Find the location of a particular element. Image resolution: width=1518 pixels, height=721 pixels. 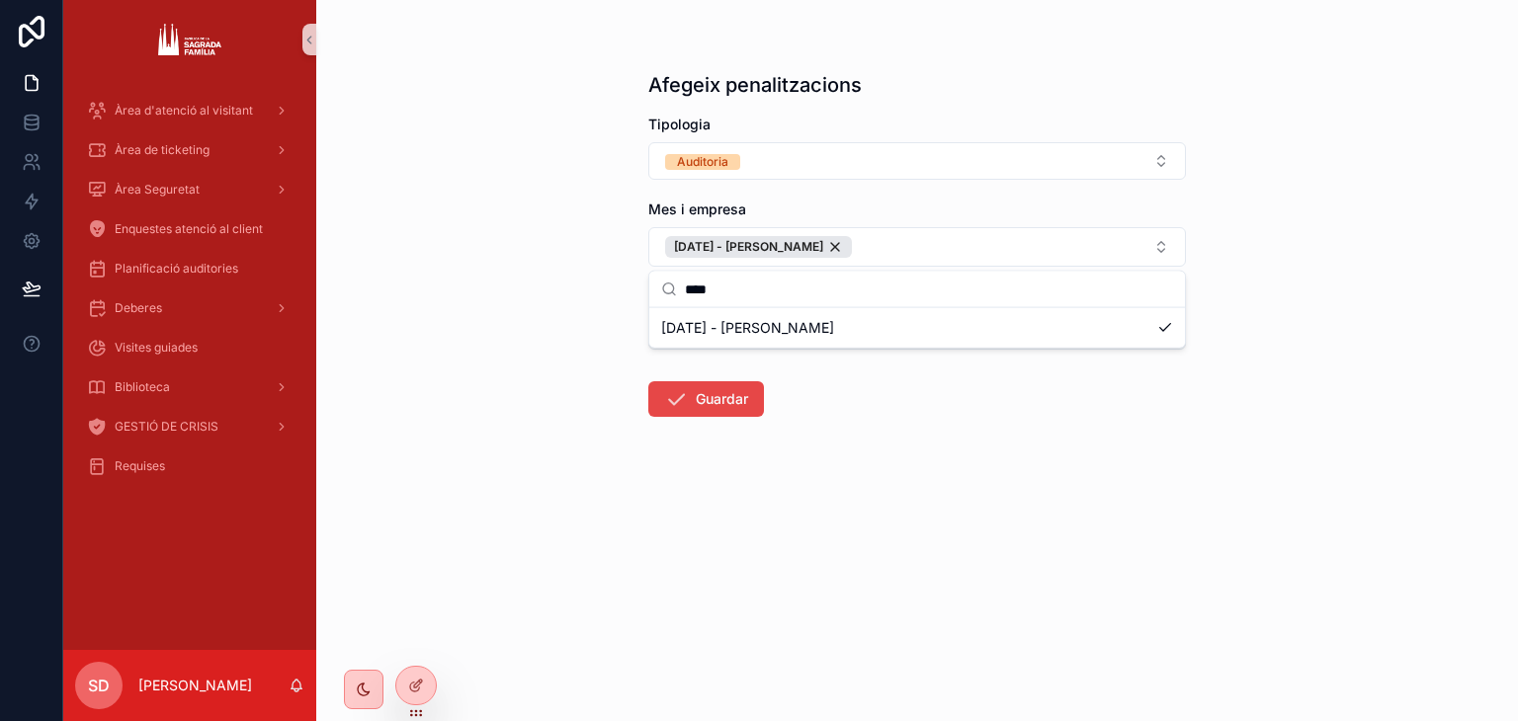

div: Auditoria is located at coordinates (703, 162).